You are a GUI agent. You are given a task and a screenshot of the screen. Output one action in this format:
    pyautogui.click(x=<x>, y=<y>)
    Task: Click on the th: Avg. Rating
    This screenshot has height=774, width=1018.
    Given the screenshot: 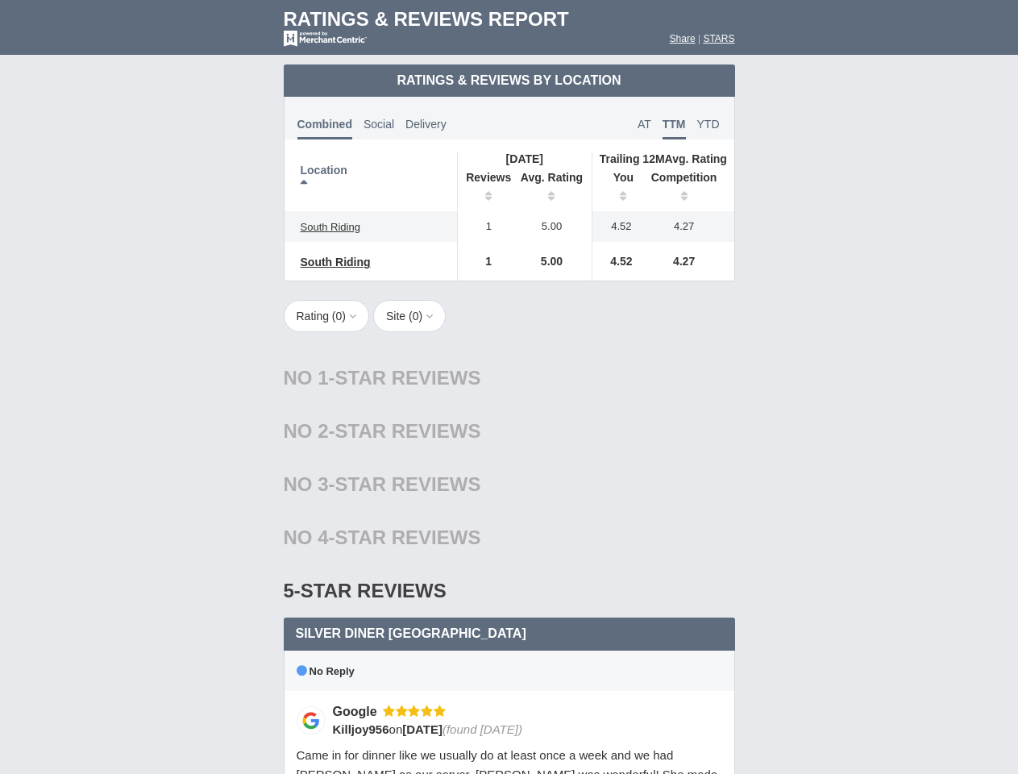 What is the action you would take?
    pyautogui.click(x=663, y=159)
    